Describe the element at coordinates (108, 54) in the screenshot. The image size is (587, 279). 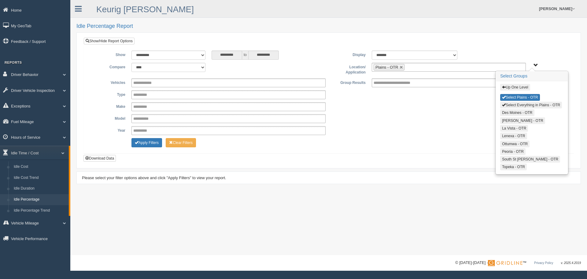
I see `label: Show` at that location.